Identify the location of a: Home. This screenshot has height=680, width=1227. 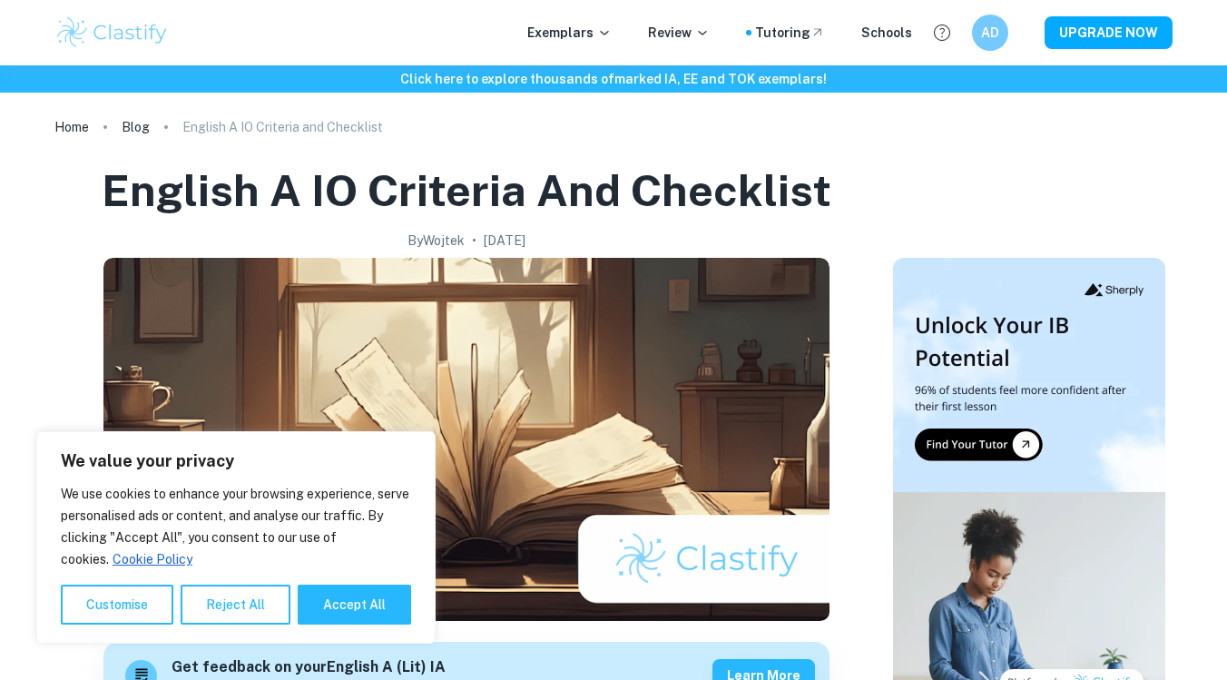
(72, 127).